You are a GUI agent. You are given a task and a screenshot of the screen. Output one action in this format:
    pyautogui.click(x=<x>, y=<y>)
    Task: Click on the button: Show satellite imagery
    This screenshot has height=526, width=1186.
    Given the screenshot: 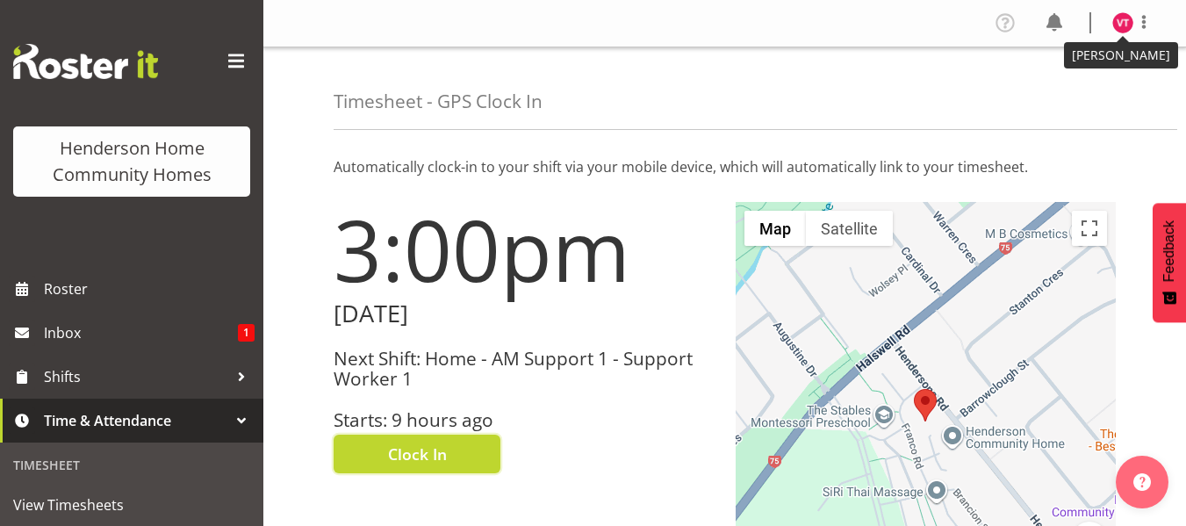 What is the action you would take?
    pyautogui.click(x=849, y=228)
    